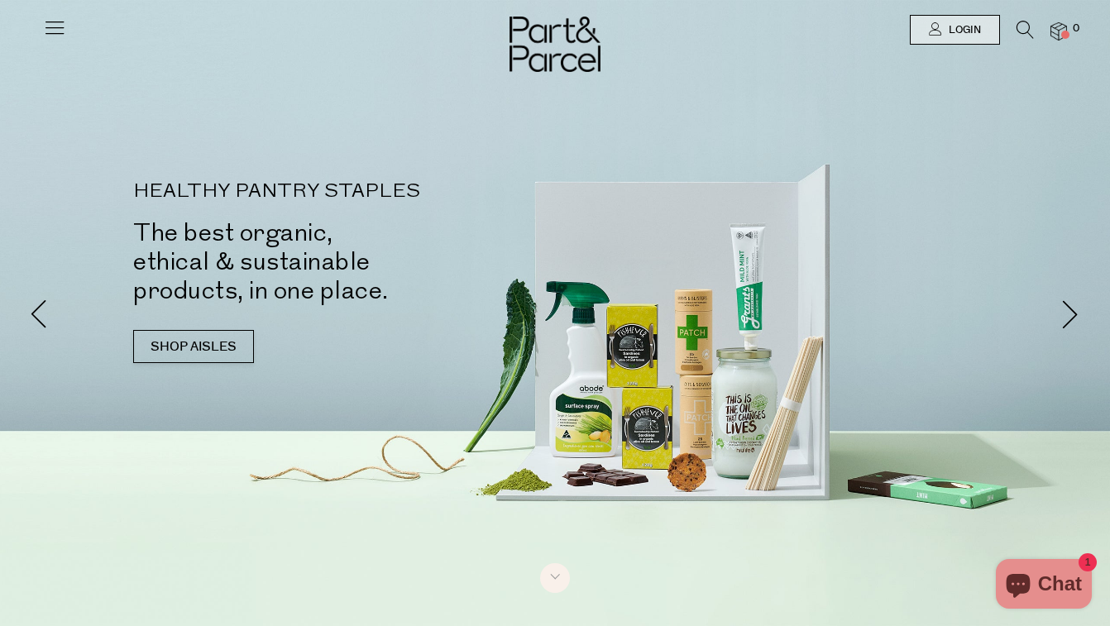 Image resolution: width=1110 pixels, height=626 pixels. Describe the element at coordinates (356, 192) in the screenshot. I see `p: HEALTHY PANTRY STAPLES` at that location.